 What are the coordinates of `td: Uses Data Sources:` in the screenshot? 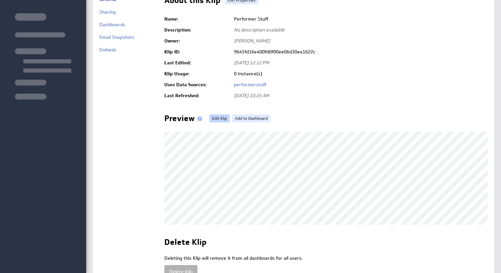 It's located at (198, 85).